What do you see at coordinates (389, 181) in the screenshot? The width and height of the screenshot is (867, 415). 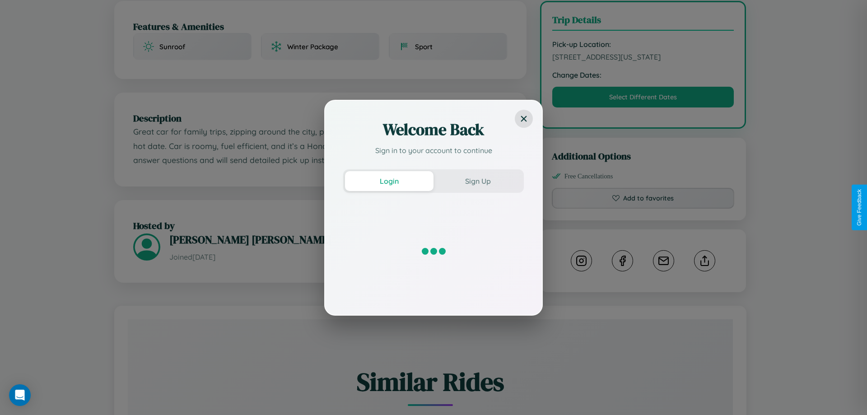 I see `button: Login` at bounding box center [389, 181].